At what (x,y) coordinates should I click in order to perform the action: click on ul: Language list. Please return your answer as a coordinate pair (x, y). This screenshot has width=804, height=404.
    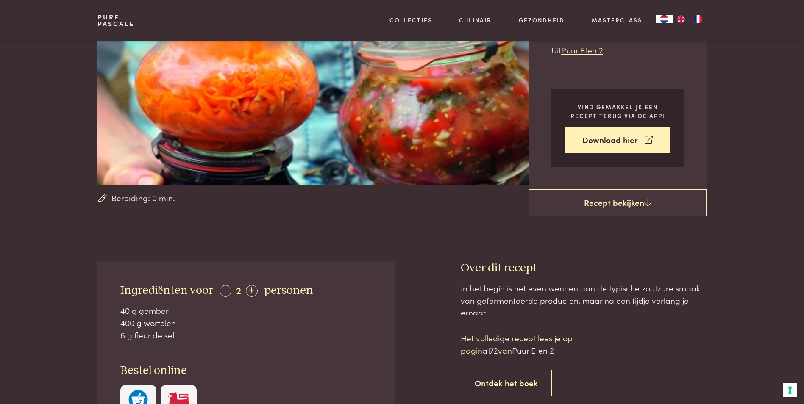
    Looking at the image, I should click on (690, 19).